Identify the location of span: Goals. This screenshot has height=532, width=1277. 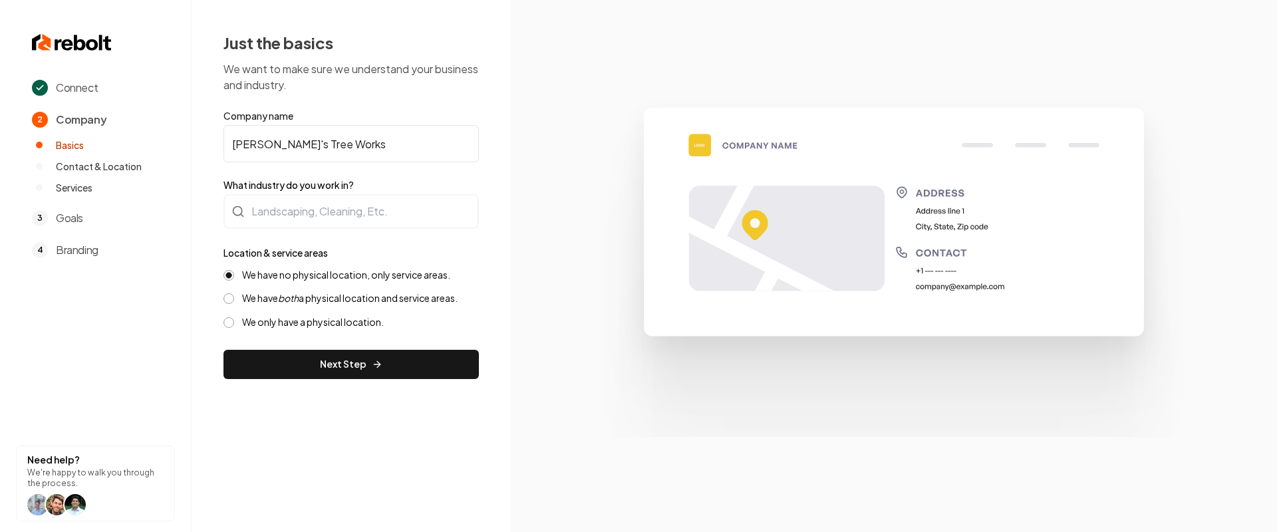
(69, 218).